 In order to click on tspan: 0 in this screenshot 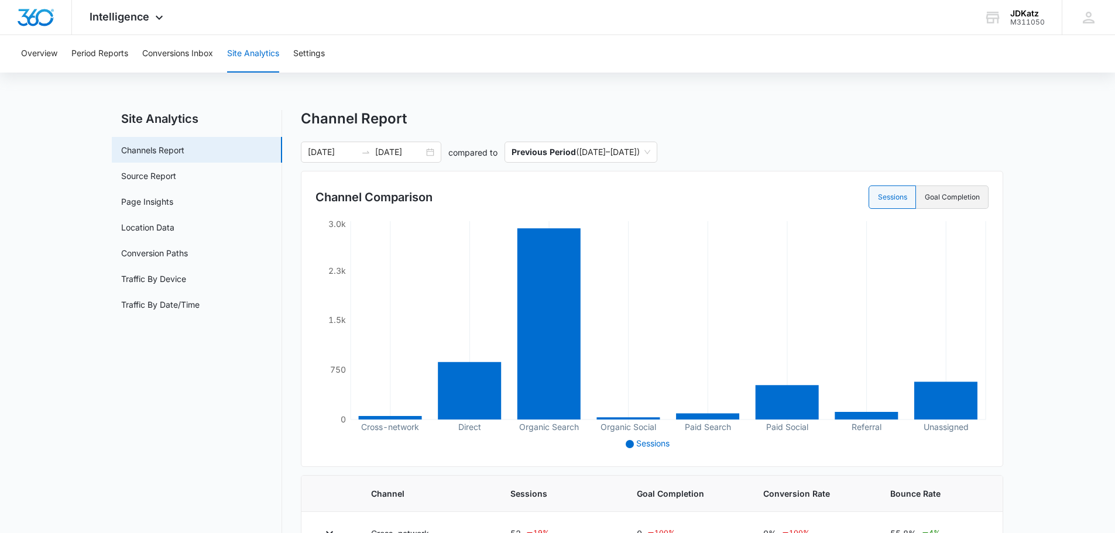, I will do `click(343, 419)`.